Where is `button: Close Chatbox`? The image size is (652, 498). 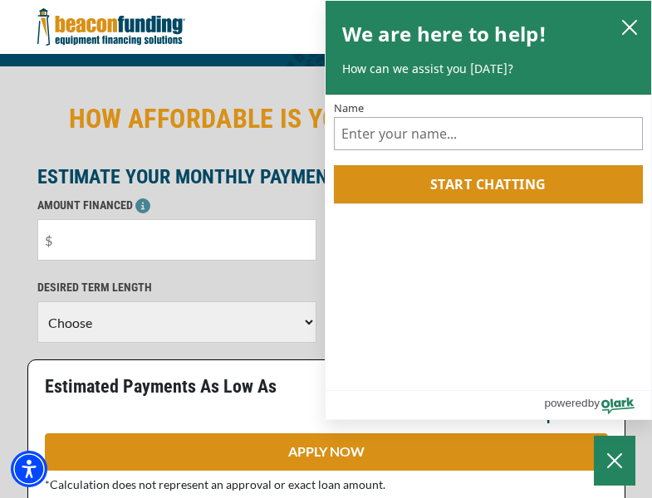 button: Close Chatbox is located at coordinates (614, 461).